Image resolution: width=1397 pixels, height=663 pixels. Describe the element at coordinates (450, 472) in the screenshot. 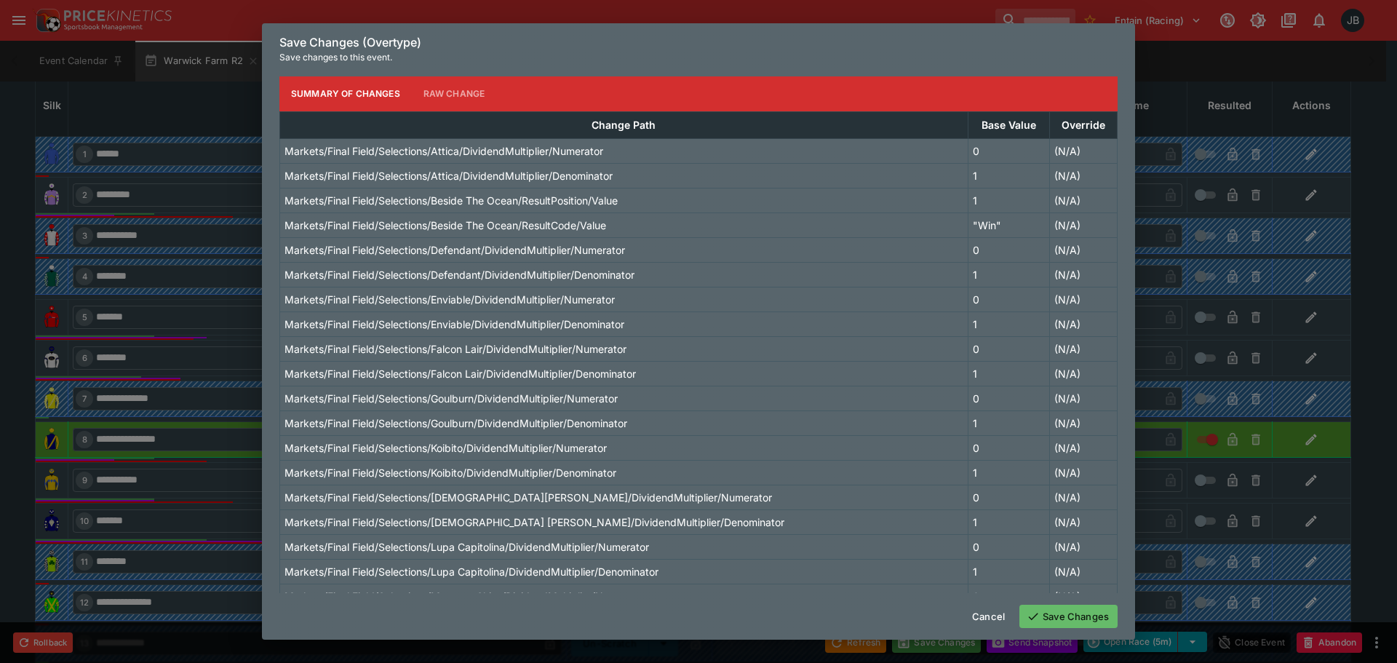

I see `p: Markets/Final Field/Selections/Koibito/DividendMultiplier/Denominator` at that location.